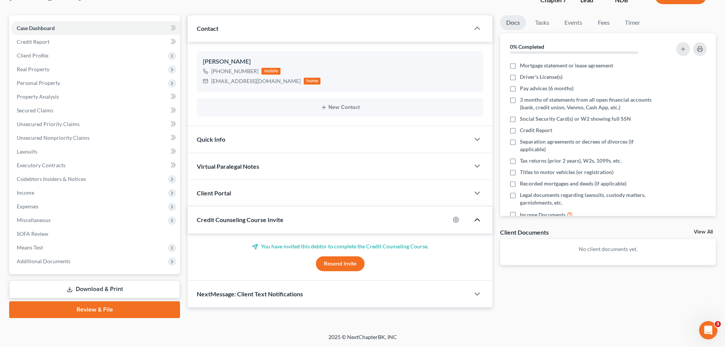 The height and width of the screenshot is (347, 725). Describe the element at coordinates (340, 107) in the screenshot. I see `button: New Contact` at that location.